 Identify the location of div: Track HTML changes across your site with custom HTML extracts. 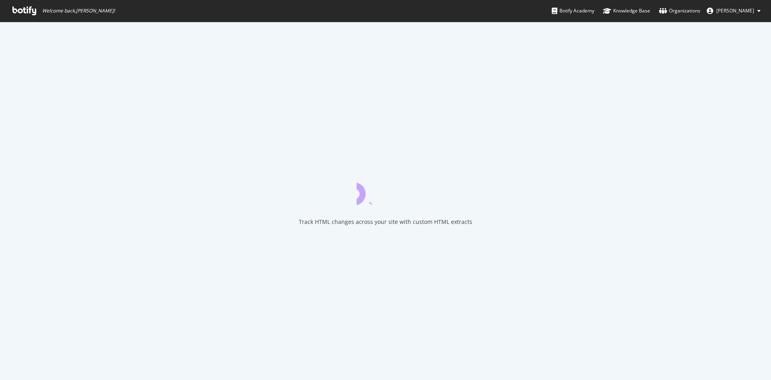
(386, 222).